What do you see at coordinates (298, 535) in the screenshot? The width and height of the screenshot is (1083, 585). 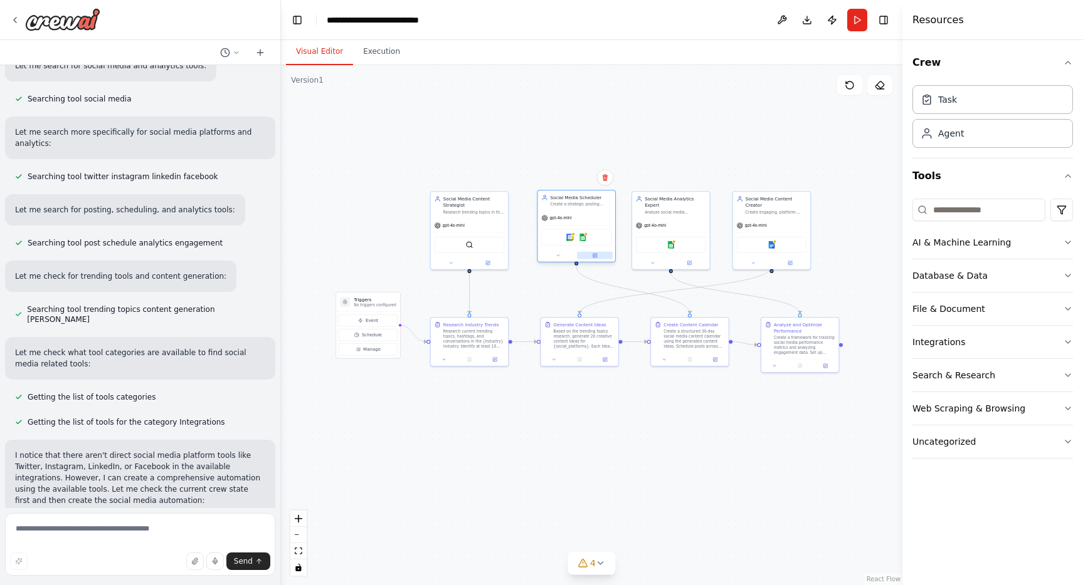 I see `button: zoom out` at bounding box center [298, 535].